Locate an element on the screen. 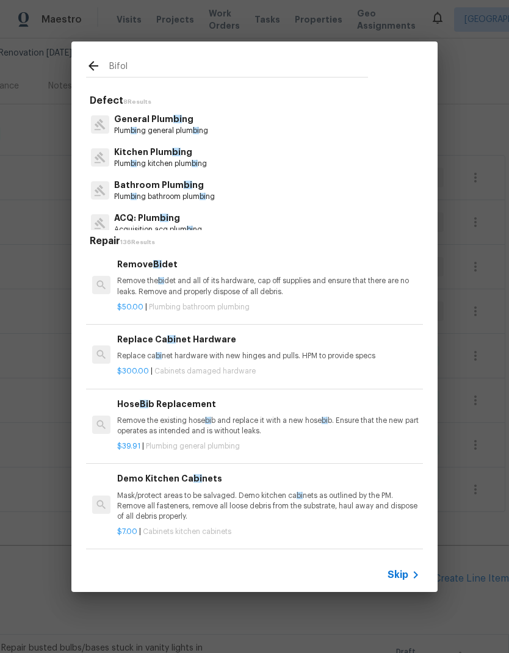 This screenshot has height=653, width=509. span: $39.91 is located at coordinates (129, 446).